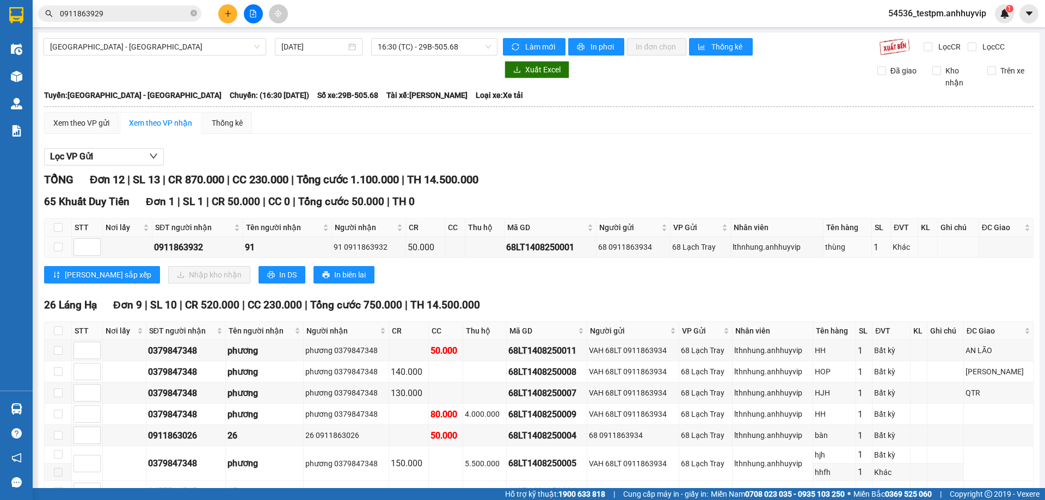 This screenshot has width=1045, height=500. I want to click on div: 0379847348, so click(186, 414).